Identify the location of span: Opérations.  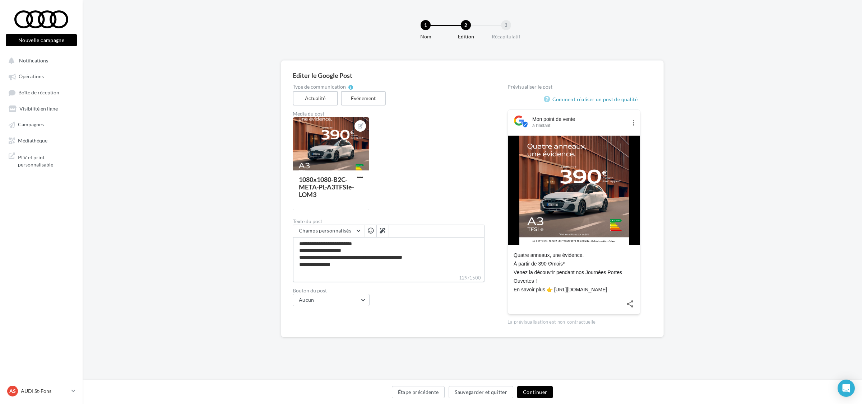
(31, 76).